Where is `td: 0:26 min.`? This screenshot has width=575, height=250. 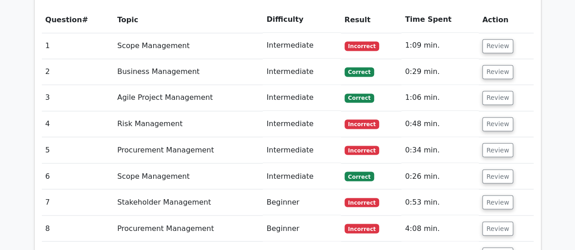 td: 0:26 min. is located at coordinates (440, 176).